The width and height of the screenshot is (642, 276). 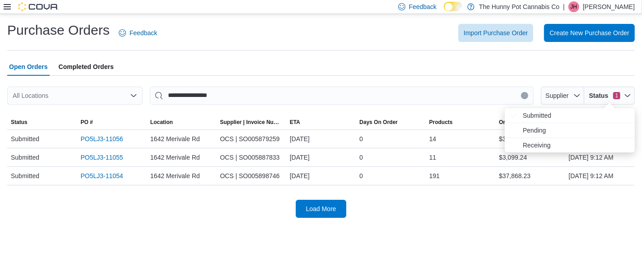 What do you see at coordinates (342, 96) in the screenshot?
I see `input: This is a search bar. After typing your query, hit enter to filter the results lower in the page.` at bounding box center [342, 96].